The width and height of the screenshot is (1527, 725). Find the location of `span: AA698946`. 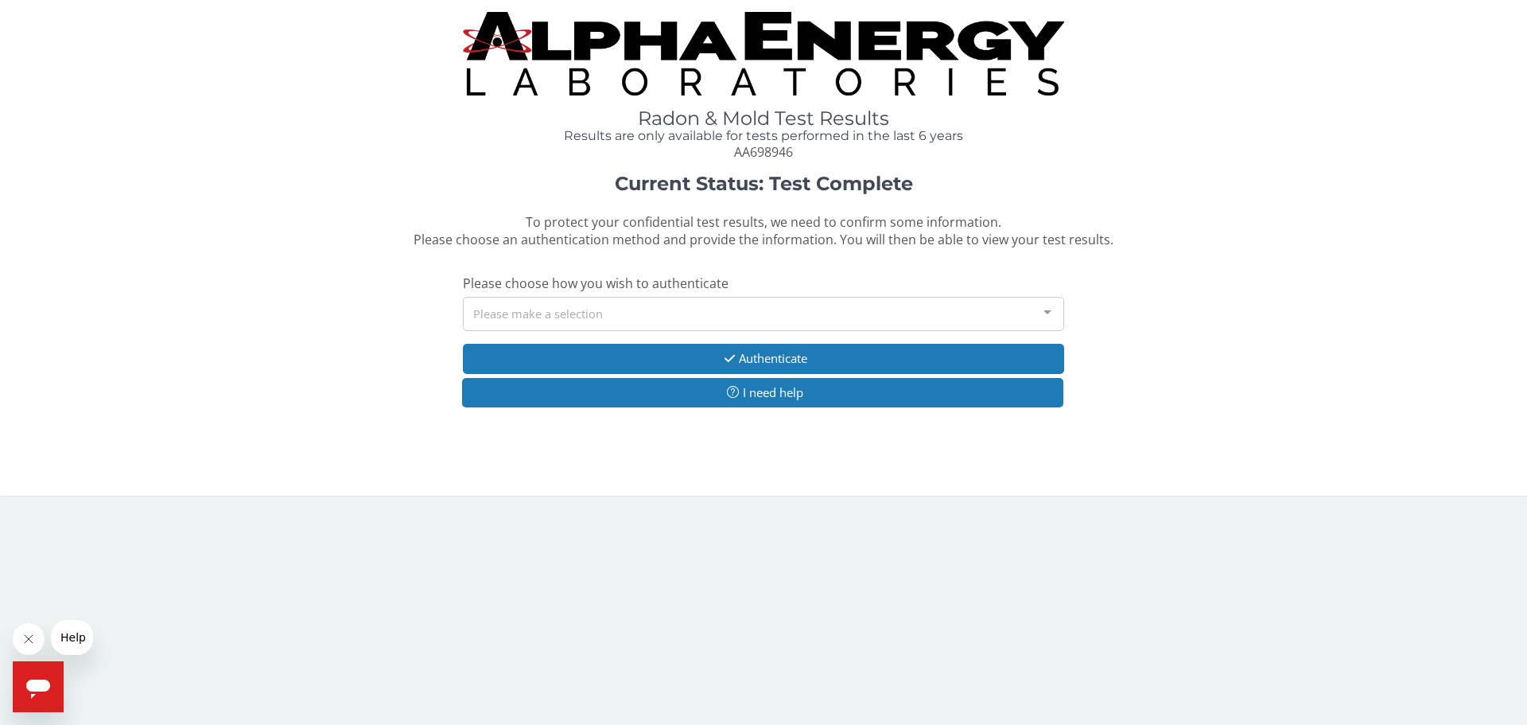

span: AA698946 is located at coordinates (764, 152).